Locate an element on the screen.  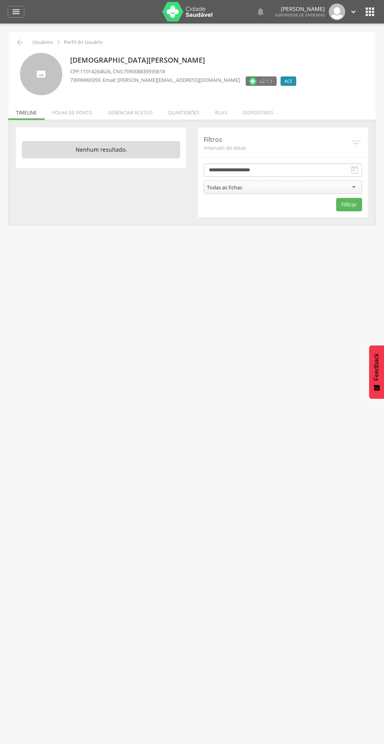
button: Filtrar is located at coordinates (349, 204).